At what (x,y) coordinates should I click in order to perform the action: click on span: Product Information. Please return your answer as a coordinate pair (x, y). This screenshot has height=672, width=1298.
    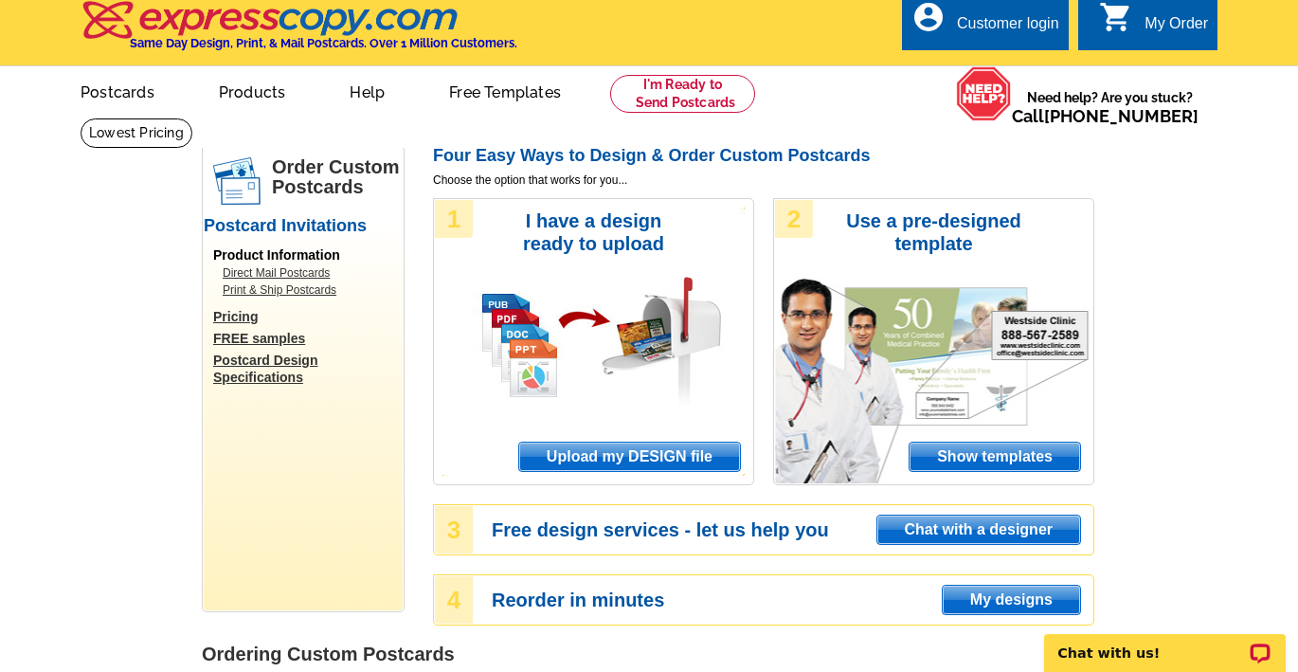
    Looking at the image, I should click on (277, 255).